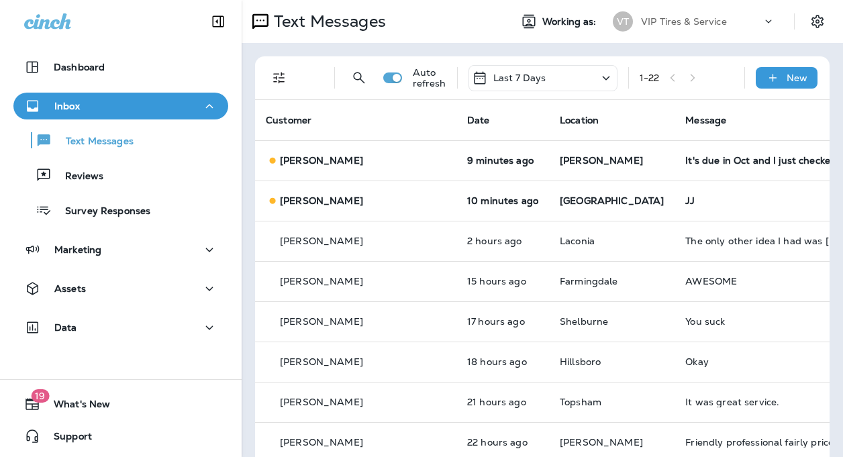  I want to click on p: Sep 3, 2025 07:00 PM, so click(503, 281).